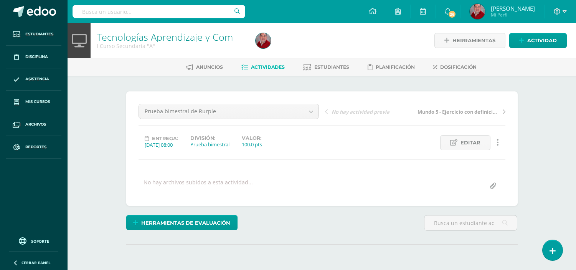  I want to click on label: División:, so click(210, 138).